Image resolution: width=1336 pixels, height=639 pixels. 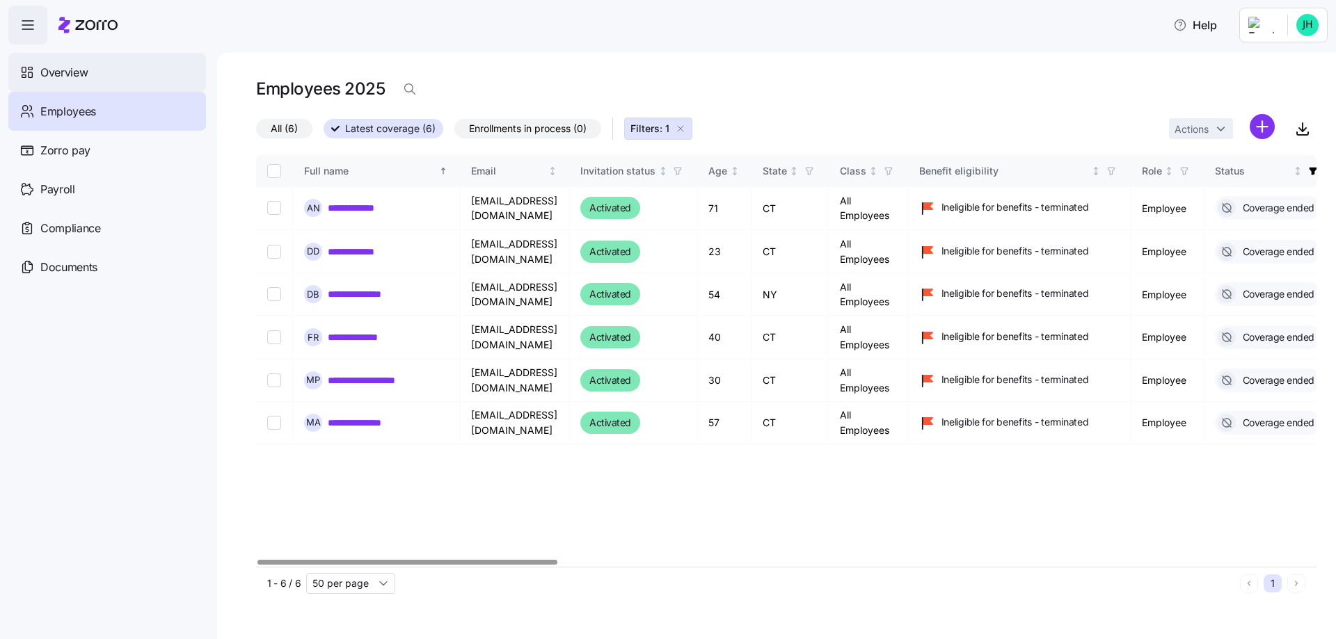 I want to click on input: Select record 1, so click(x=274, y=208).